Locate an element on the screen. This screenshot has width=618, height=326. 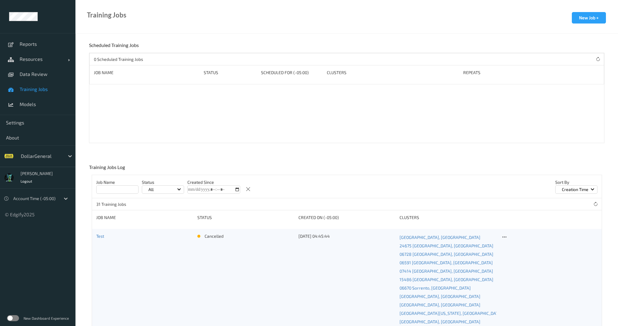
a: Test is located at coordinates (100, 236).